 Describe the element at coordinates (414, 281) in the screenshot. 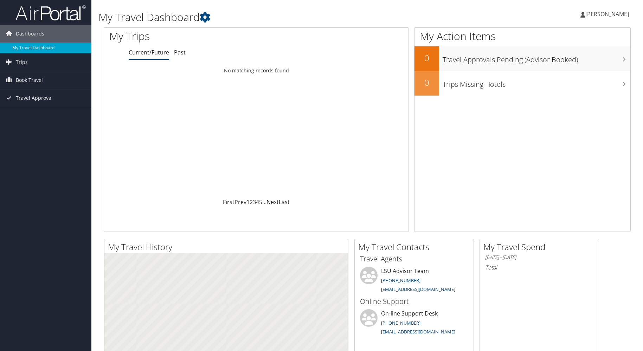

I see `li: LSU Advisor Team` at that location.